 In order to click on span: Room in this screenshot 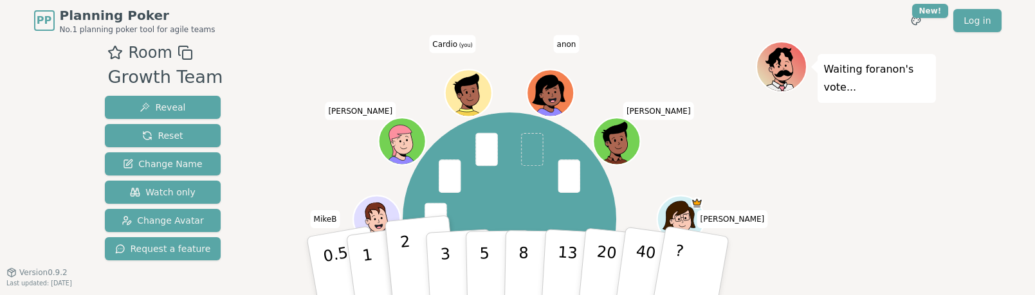, I will do `click(150, 53)`.